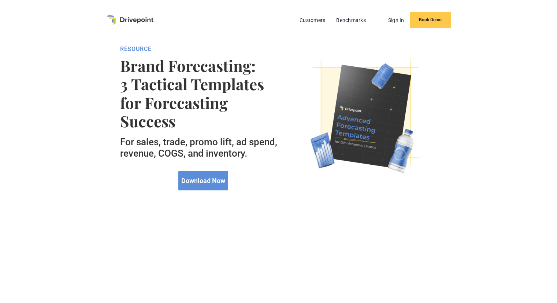 The image size is (557, 303). What do you see at coordinates (203, 148) in the screenshot?
I see `h5: For sales, trade, promo lift, ad spend, revenue, COGS, and inventory.` at bounding box center [203, 148].